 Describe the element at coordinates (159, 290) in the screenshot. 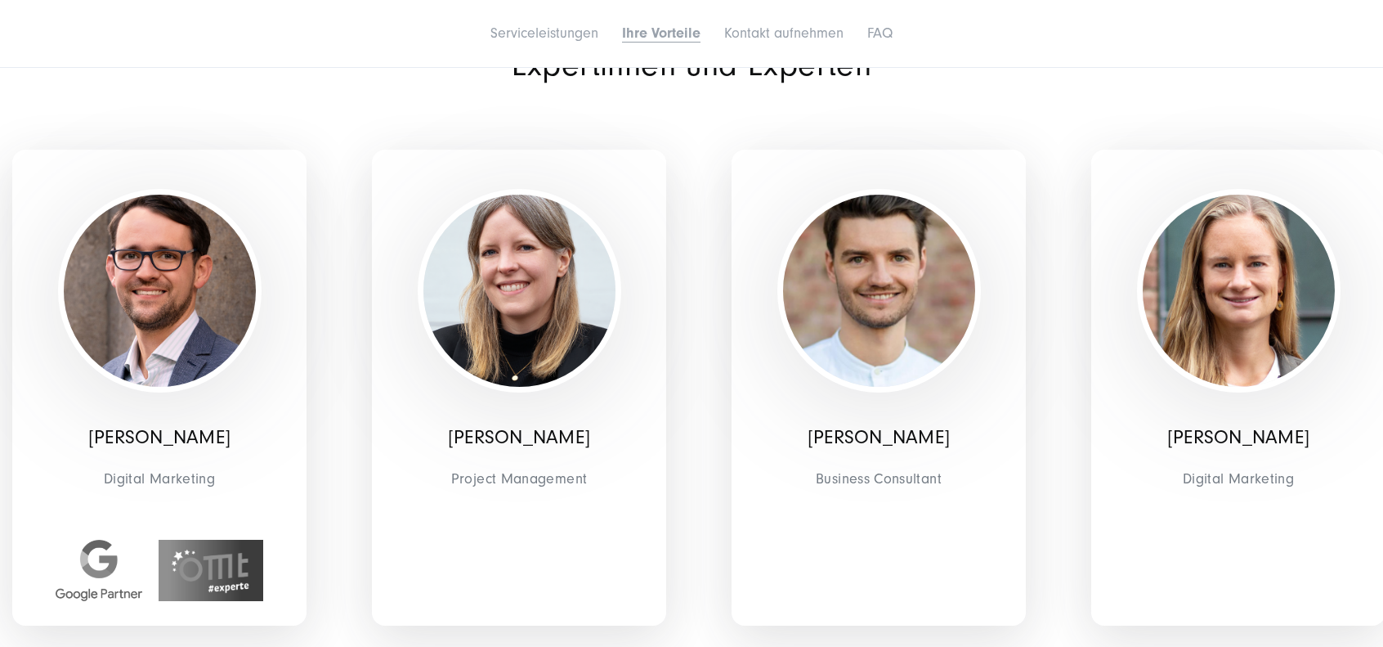

I see `img: Valentin Zehnder - Digital Marketing Consultant - SUNZINET` at that location.